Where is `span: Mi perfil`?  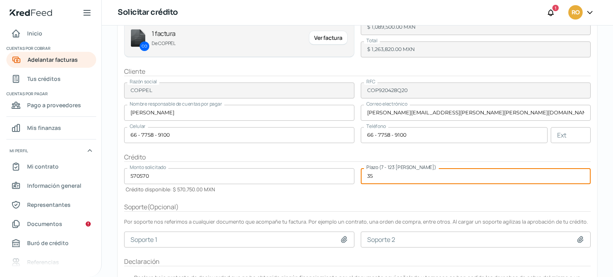 span: Mi perfil is located at coordinates (19, 151).